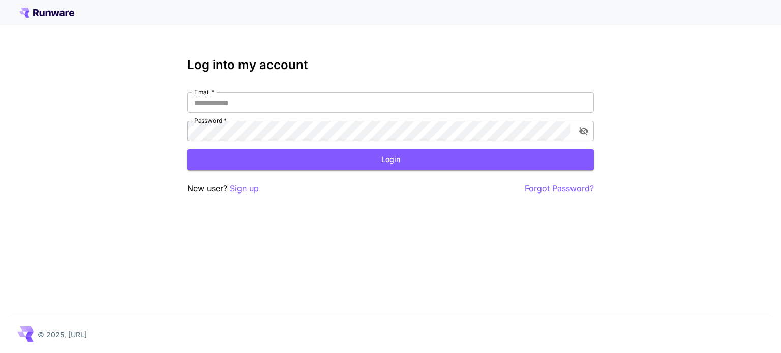 Image resolution: width=781 pixels, height=353 pixels. I want to click on h3: Log into my account, so click(390, 65).